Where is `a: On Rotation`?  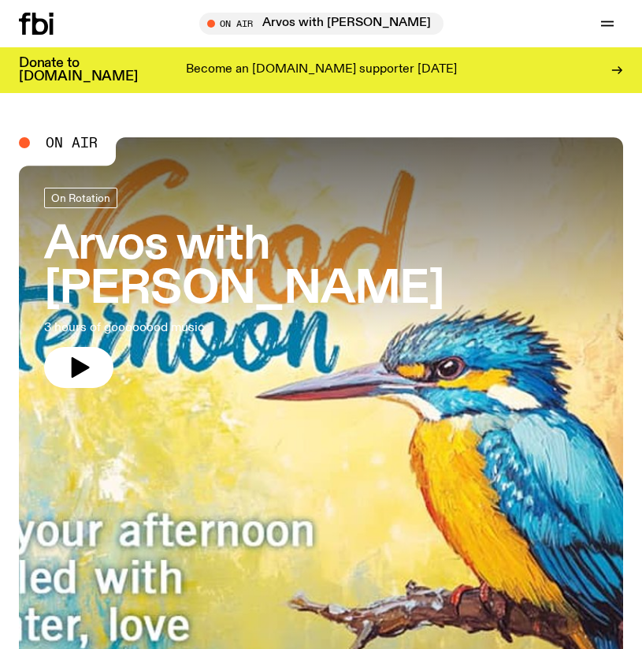
a: On Rotation is located at coordinates (80, 198).